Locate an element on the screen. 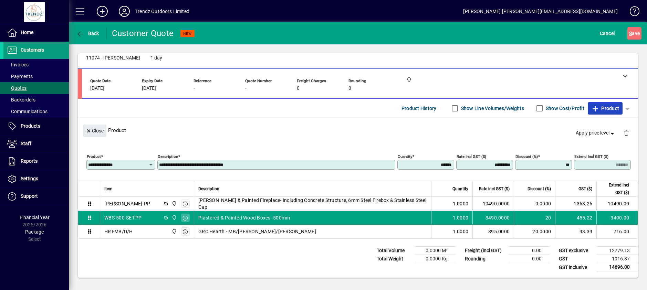  button: Profile is located at coordinates (124, 11).